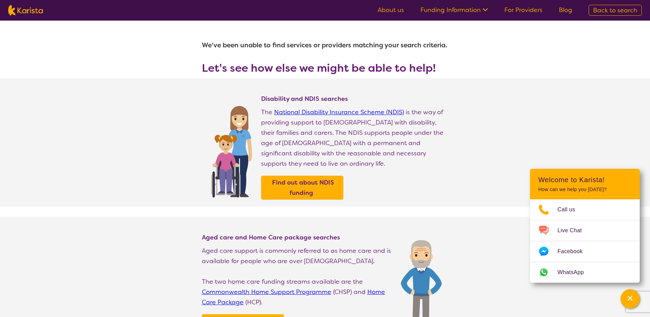  I want to click on h3: Let's see how else we might be able to help!, so click(325, 68).